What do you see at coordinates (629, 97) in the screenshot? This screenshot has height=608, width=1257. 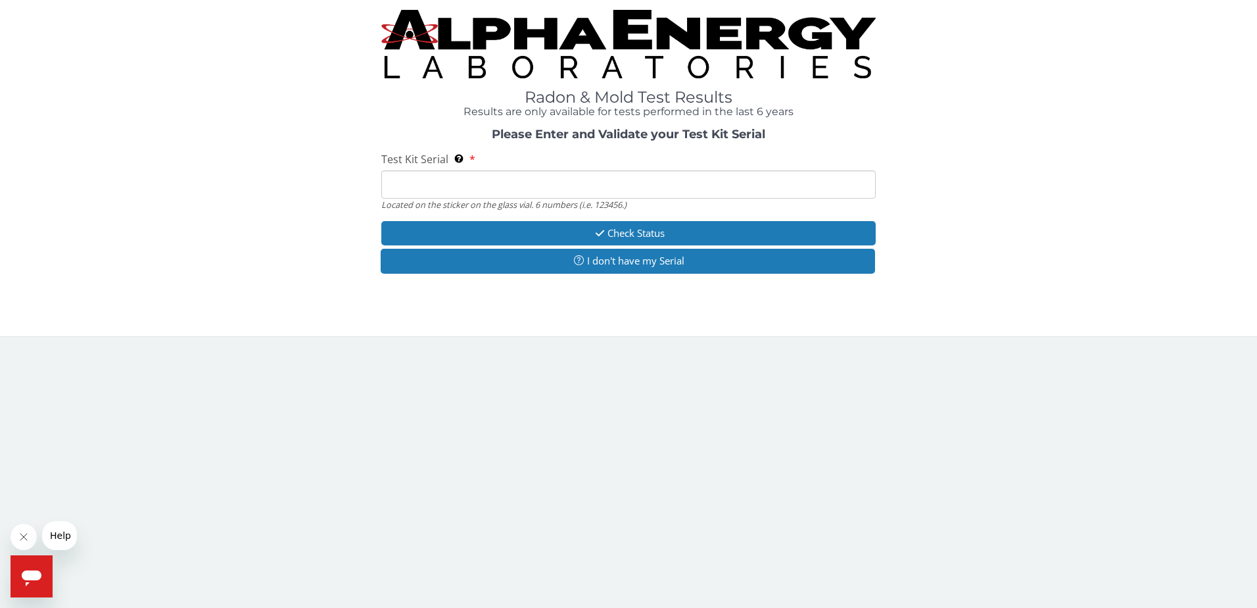 I see `h1: Radon & Mold Test Results` at bounding box center [629, 97].